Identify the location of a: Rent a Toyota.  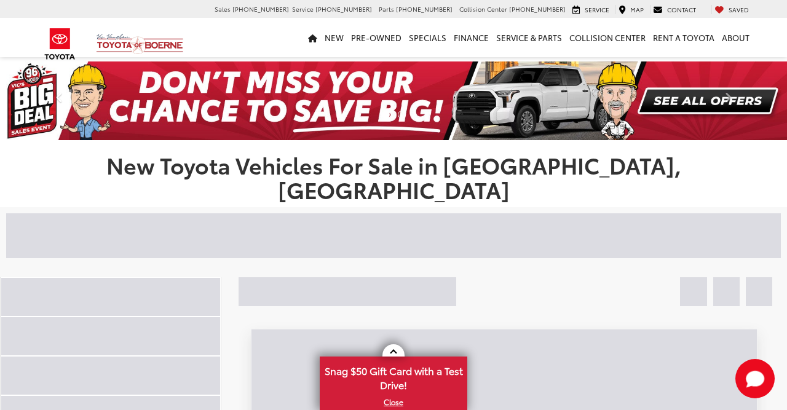
(684, 37).